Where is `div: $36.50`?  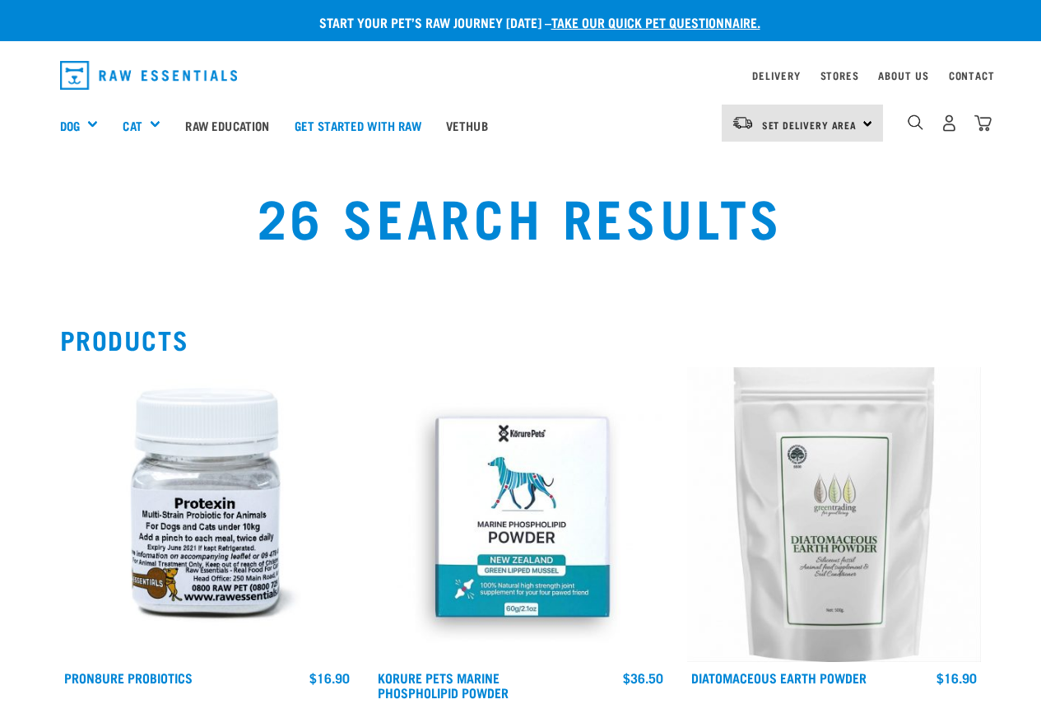
div: $36.50 is located at coordinates (643, 677).